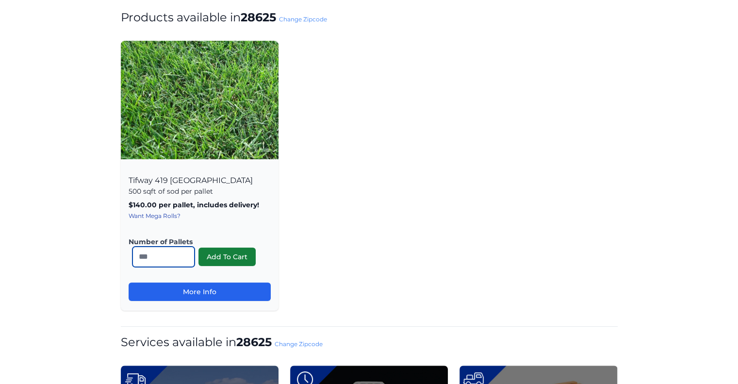  What do you see at coordinates (227, 257) in the screenshot?
I see `button: Add To Cart` at bounding box center [227, 257].